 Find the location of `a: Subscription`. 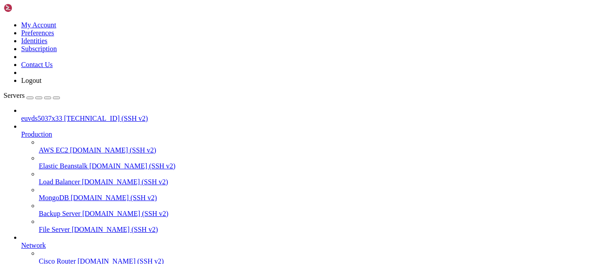

a: Subscription is located at coordinates (39, 48).